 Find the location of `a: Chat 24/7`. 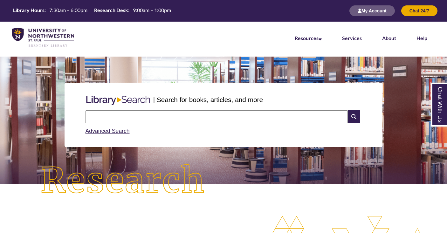

a: Chat 24/7 is located at coordinates (419, 10).